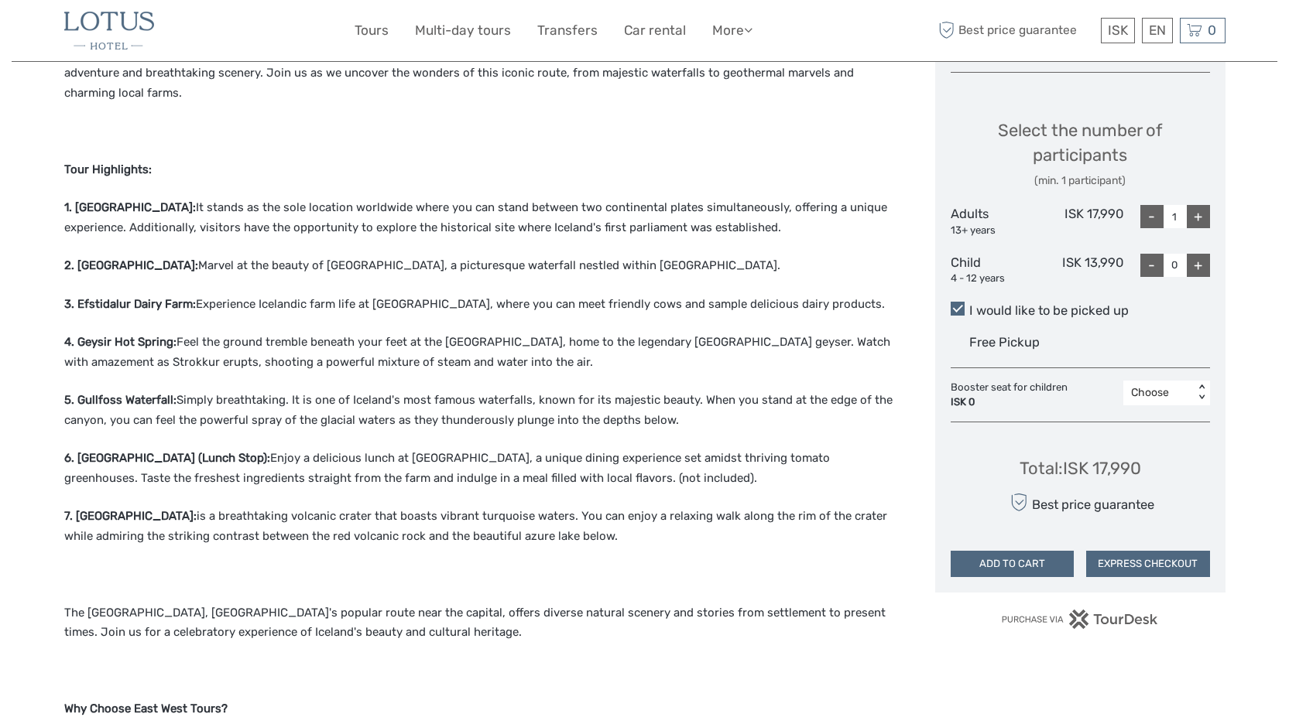  What do you see at coordinates (1079, 619) in the screenshot?
I see `img: PurchaseViaTourDesk.png` at bounding box center [1079, 619].